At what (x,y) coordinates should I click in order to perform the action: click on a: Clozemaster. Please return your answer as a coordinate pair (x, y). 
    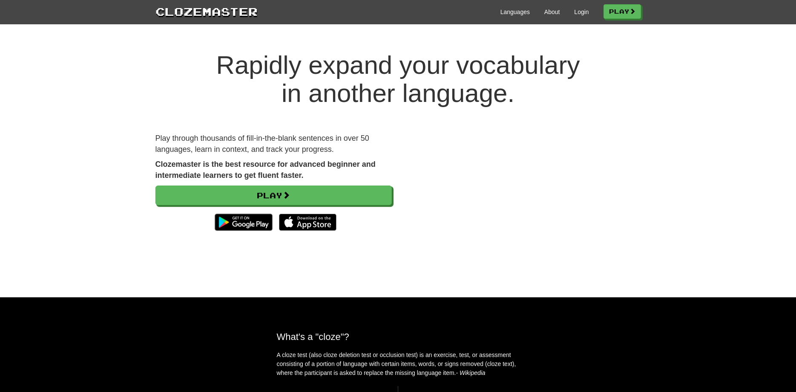
    Looking at the image, I should click on (207, 11).